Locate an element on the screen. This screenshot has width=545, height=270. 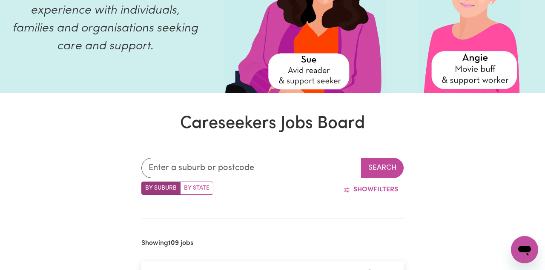
button: ShowFilters is located at coordinates (371, 190).